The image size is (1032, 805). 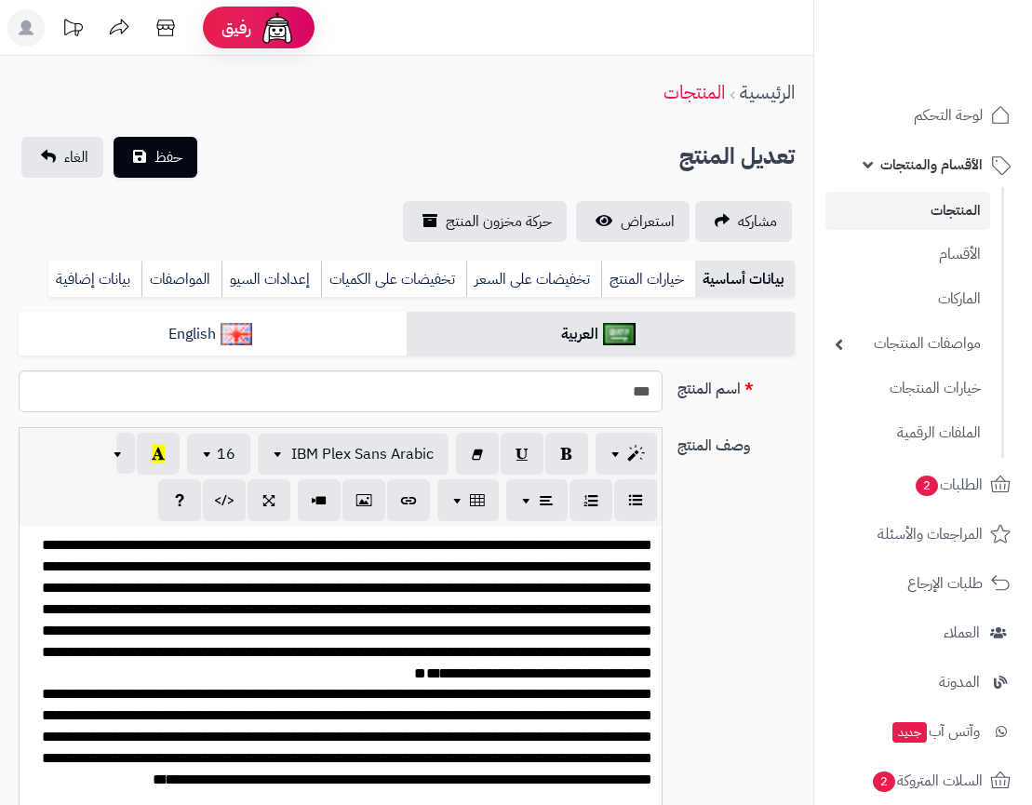 I want to click on span: IBM Plex Sans Arabic, so click(x=362, y=454).